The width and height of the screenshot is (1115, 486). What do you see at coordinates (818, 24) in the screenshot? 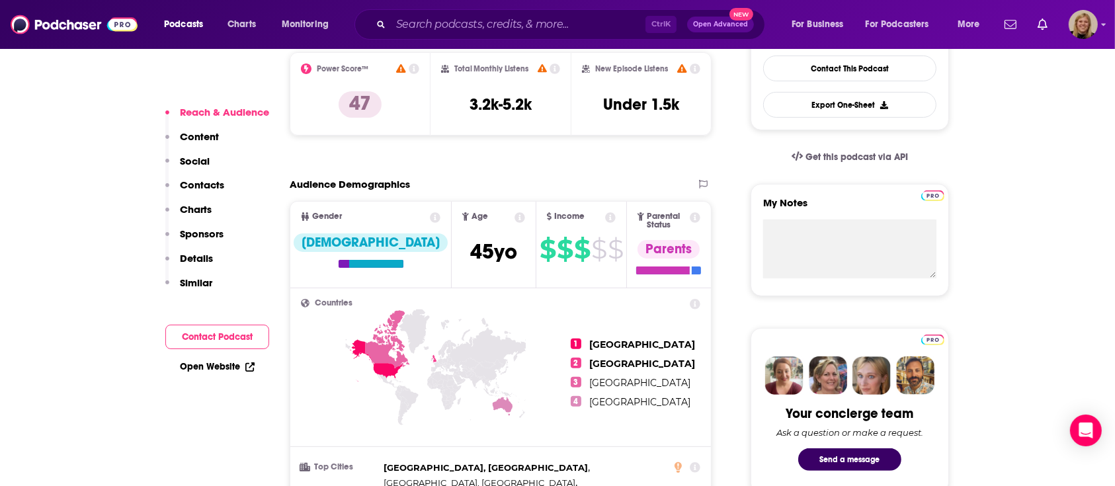
I see `span: For Business` at bounding box center [818, 24].